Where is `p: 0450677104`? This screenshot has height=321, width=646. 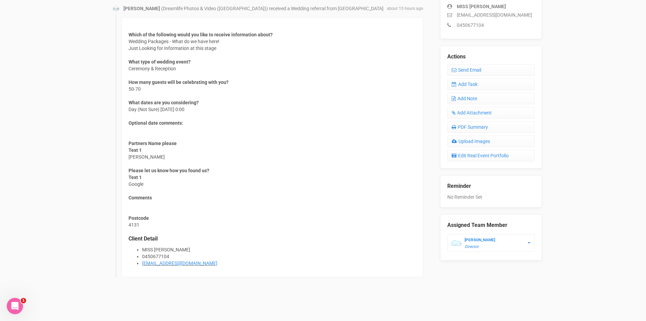 p: 0450677104 is located at coordinates (491, 25).